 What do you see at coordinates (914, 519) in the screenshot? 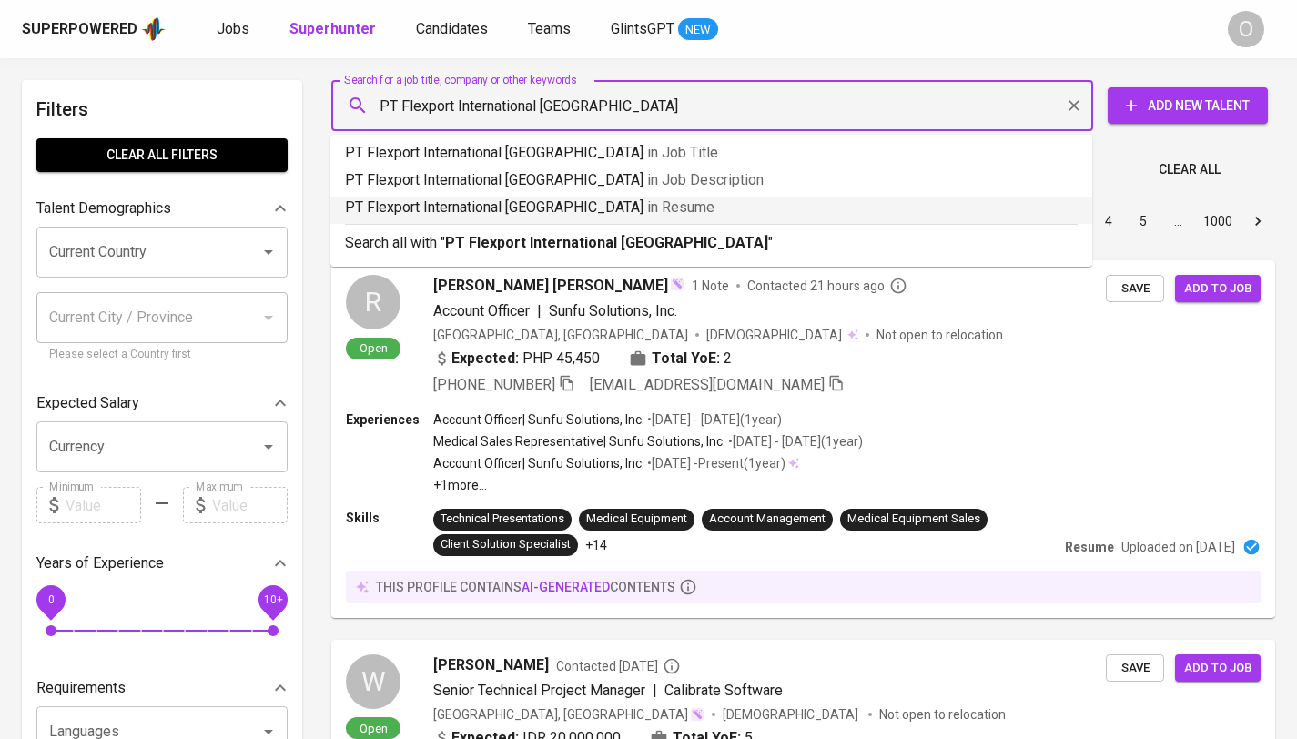
I see `div: Medical Equipment Sales` at bounding box center [914, 519].